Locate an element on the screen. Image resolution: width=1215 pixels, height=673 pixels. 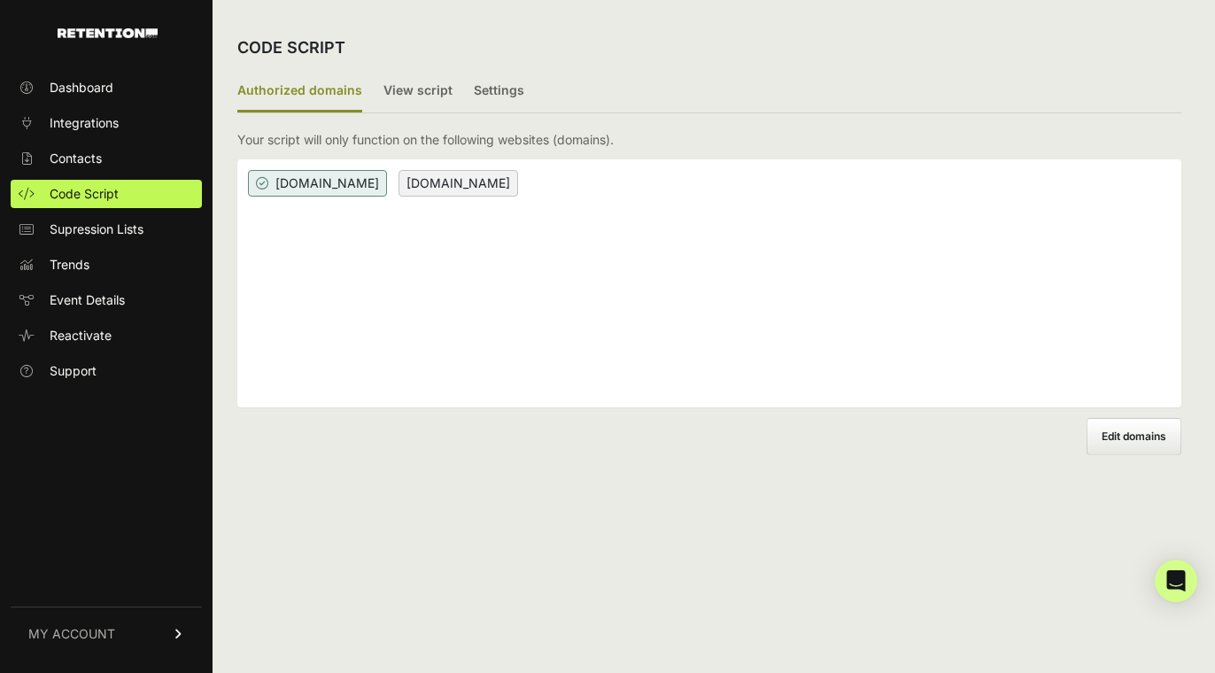
span: Reactivate is located at coordinates (81, 336).